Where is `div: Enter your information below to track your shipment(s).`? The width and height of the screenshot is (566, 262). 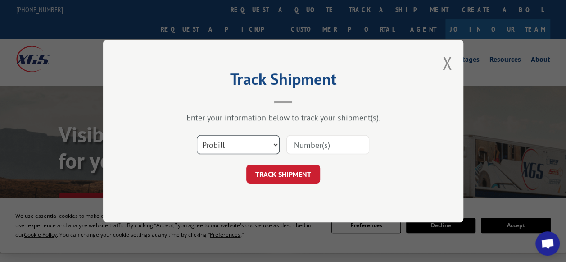 div: Enter your information below to track your shipment(s). is located at coordinates (283, 117).